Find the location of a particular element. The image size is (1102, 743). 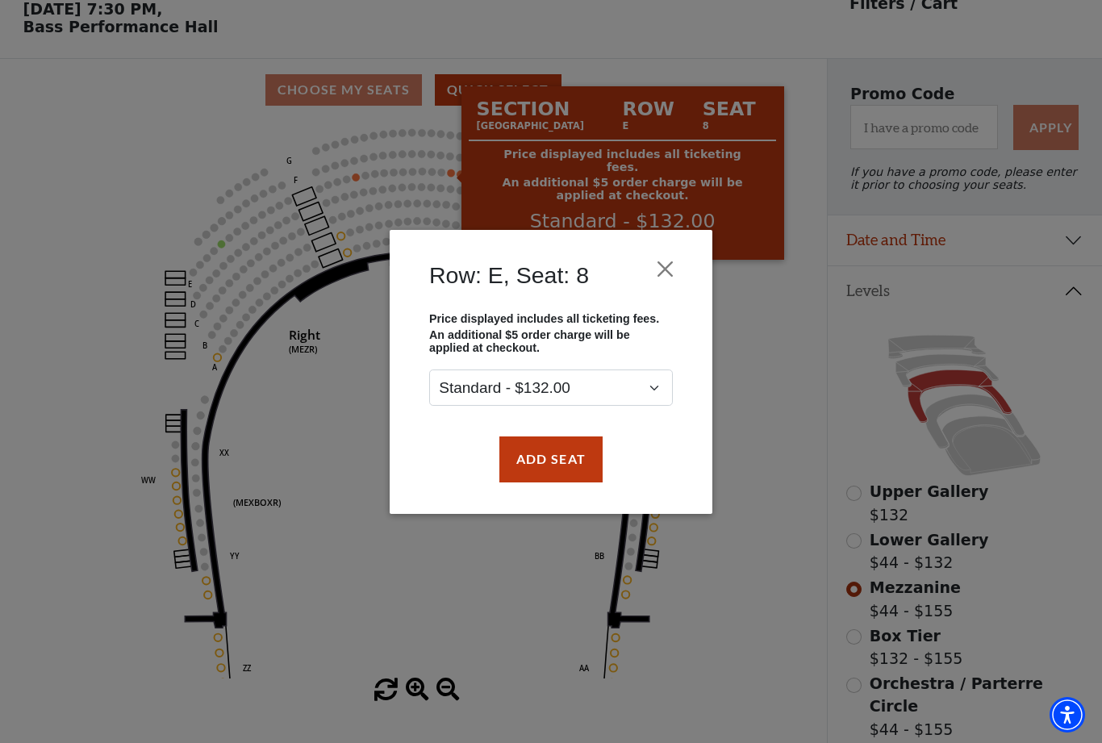

button: Close is located at coordinates (666, 269).